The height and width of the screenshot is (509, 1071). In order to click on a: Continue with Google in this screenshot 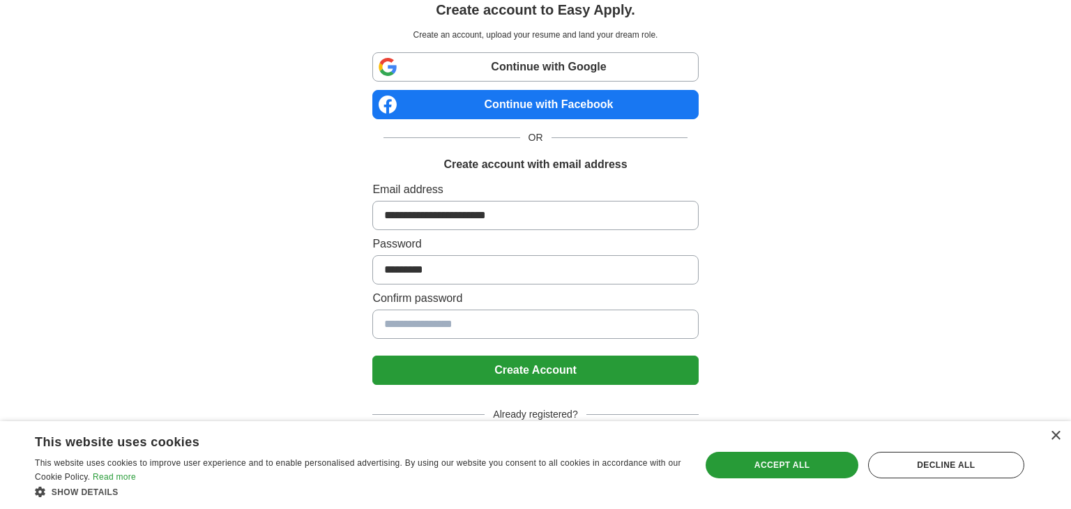, I will do `click(535, 67)`.